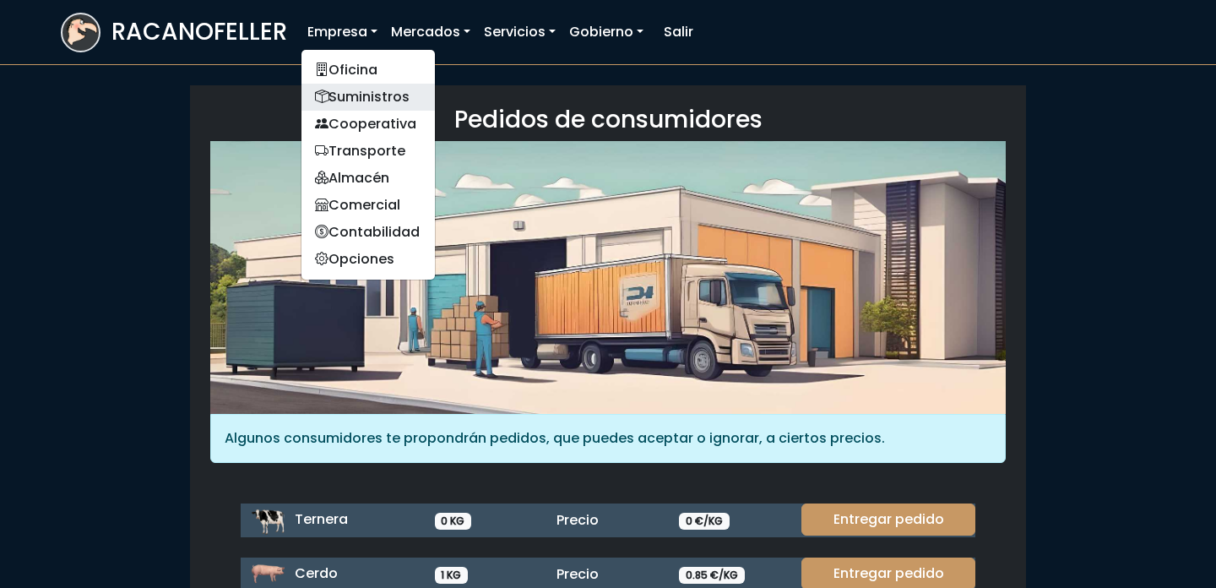  I want to click on a: RACANOFELLER, so click(174, 32).